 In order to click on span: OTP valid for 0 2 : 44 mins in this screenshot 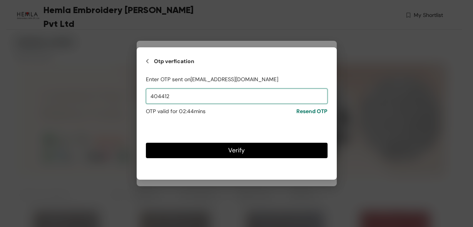, I will do `click(176, 111)`.